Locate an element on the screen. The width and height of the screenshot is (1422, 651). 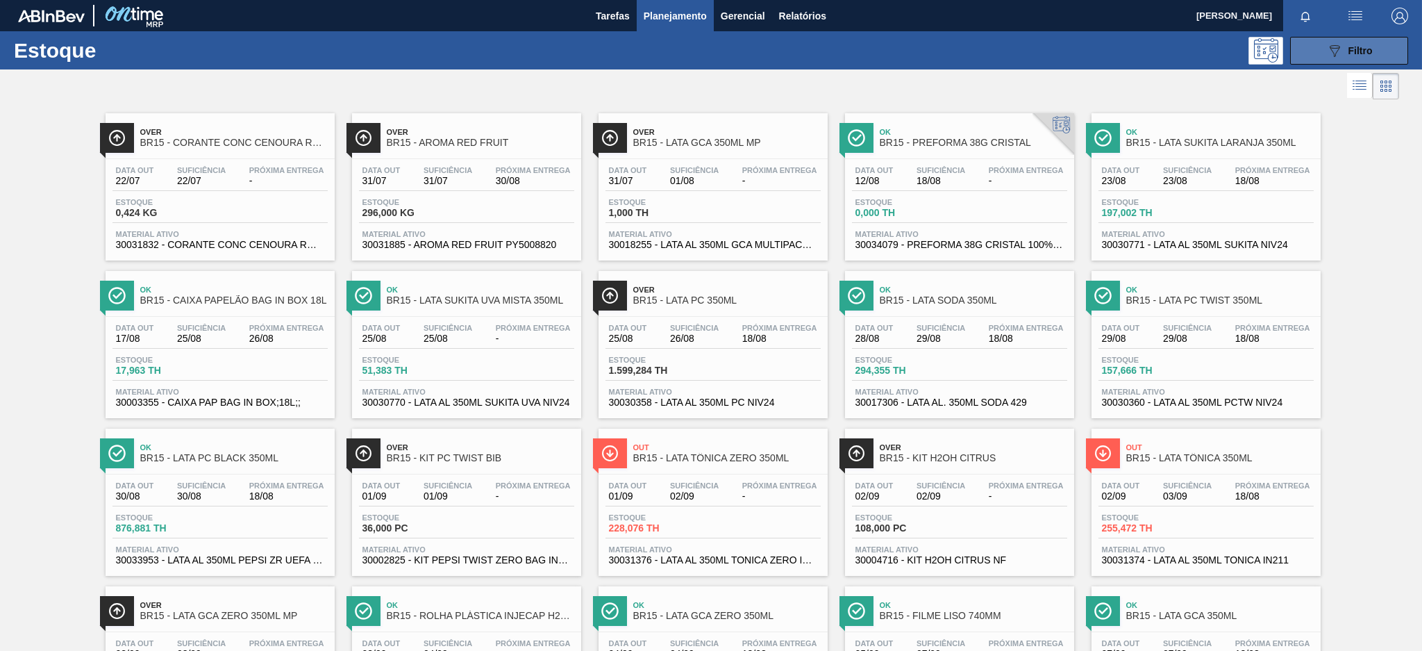
span: BR15 - LATA PC TWIST 350ML is located at coordinates (1220, 300).